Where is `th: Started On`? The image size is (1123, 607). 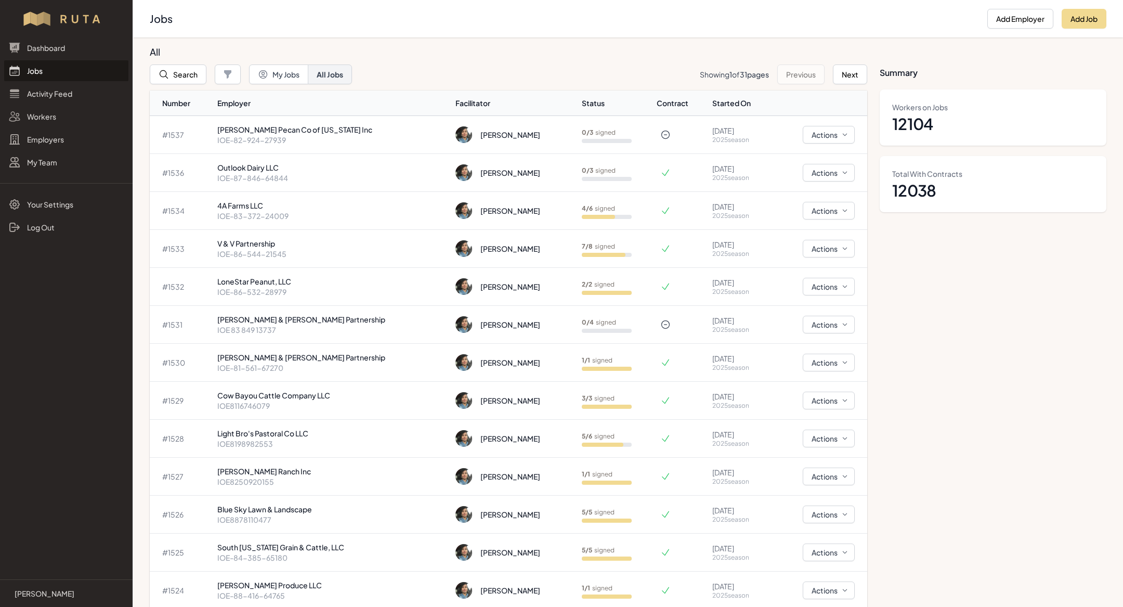 th: Started On is located at coordinates (740, 103).